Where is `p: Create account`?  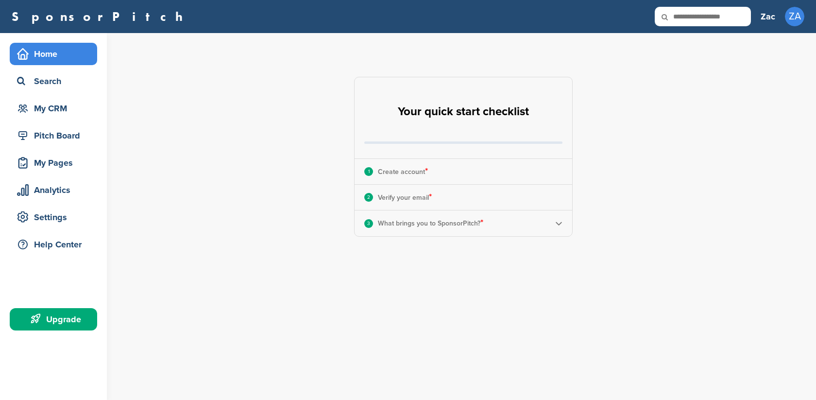
p: Create account is located at coordinates (403, 172).